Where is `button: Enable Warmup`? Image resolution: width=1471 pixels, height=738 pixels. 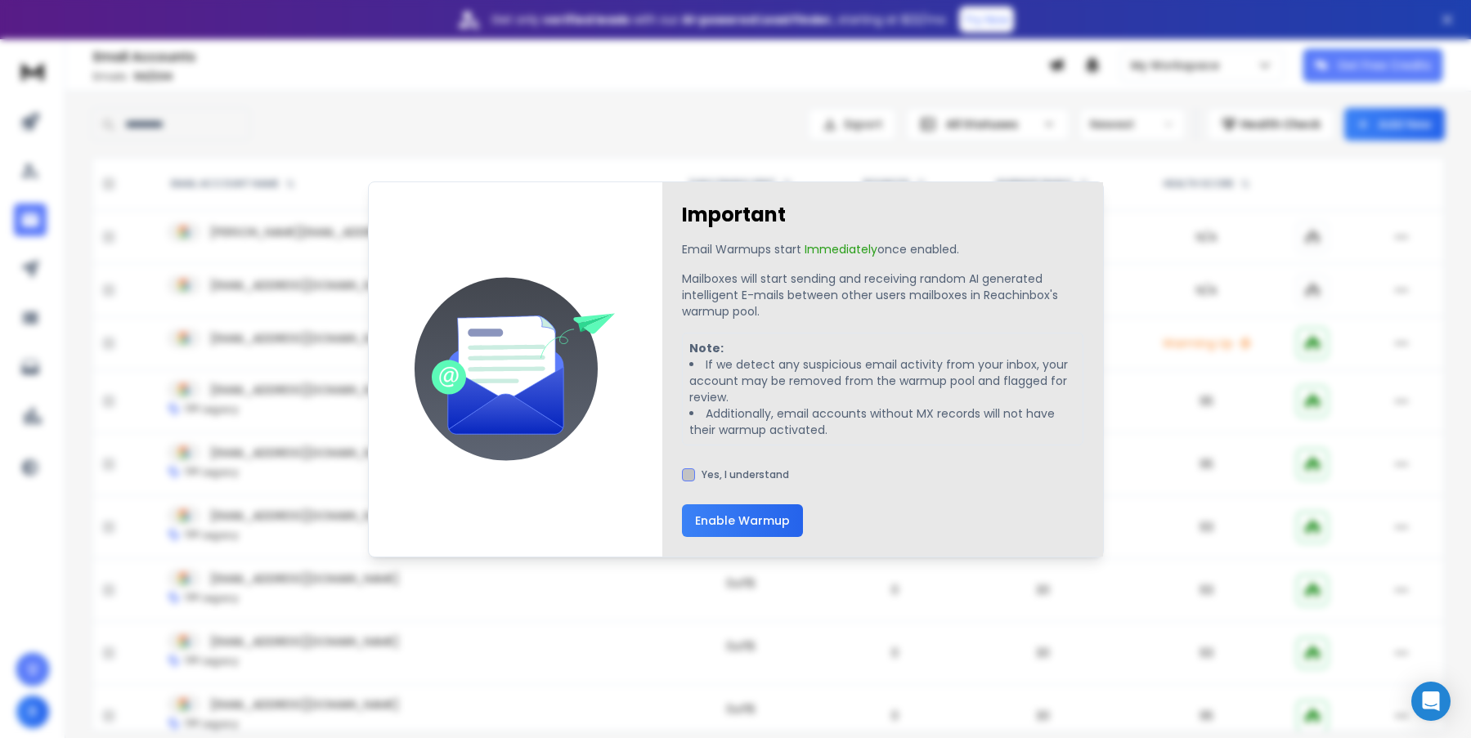 button: Enable Warmup is located at coordinates (742, 521).